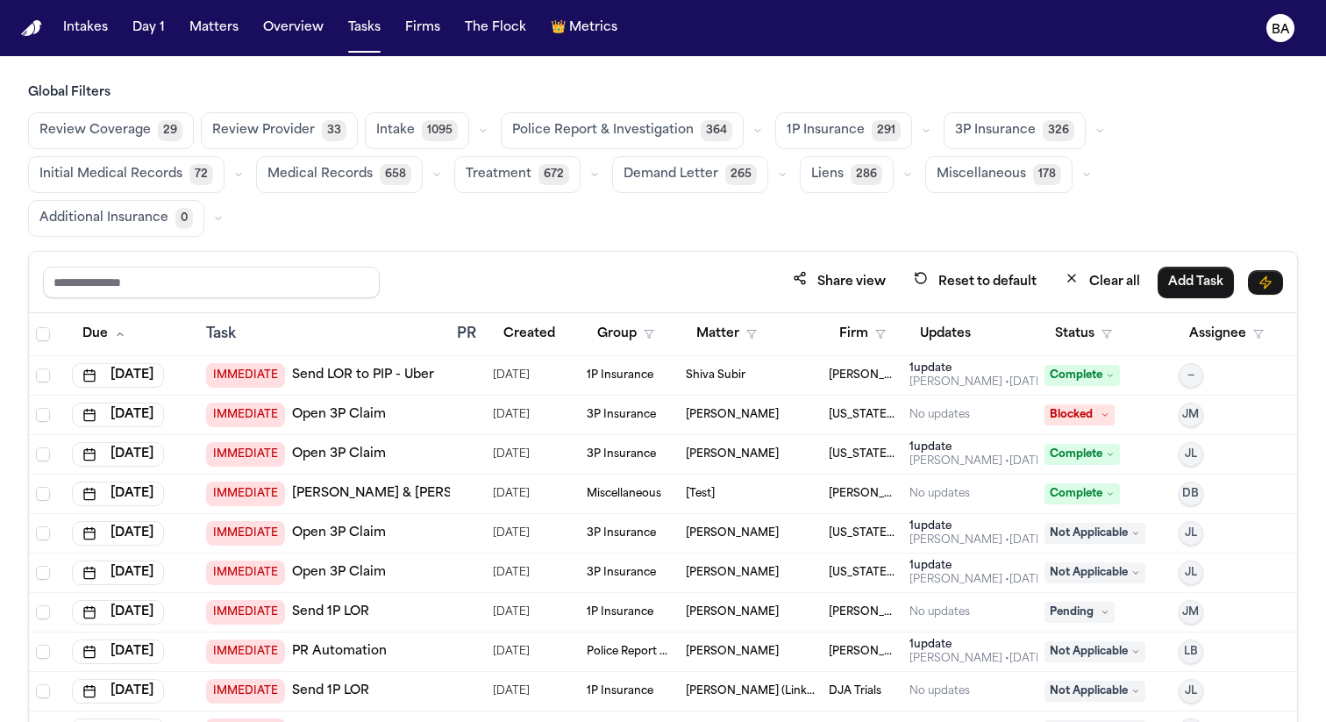  Describe the element at coordinates (846, 174) in the screenshot. I see `button: Liens286` at that location.